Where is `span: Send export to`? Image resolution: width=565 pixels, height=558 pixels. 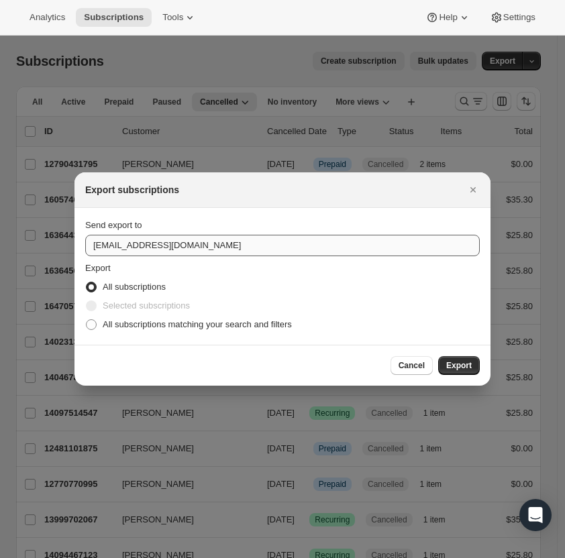
span: Send export to is located at coordinates (113, 225).